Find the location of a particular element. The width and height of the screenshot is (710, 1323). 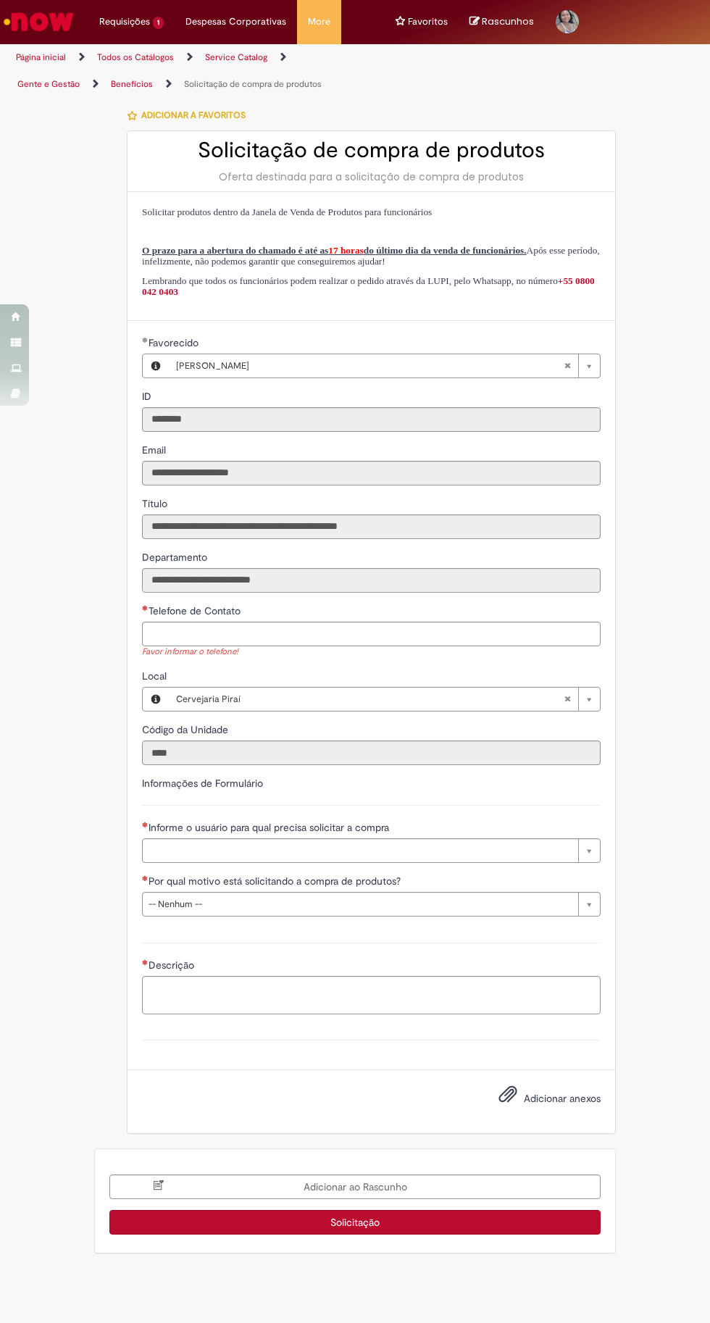

span: Solicitar produtos dentro da Janela de Venda de Produtos para funcionários is located at coordinates (287, 212).